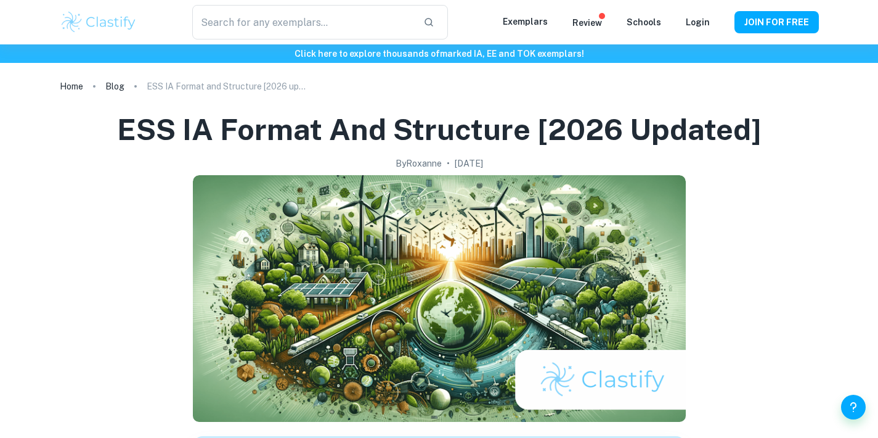 This screenshot has height=438, width=878. Describe the element at coordinates (440, 129) in the screenshot. I see `h1: ESS IA Format and Structure [2026 updated]` at that location.